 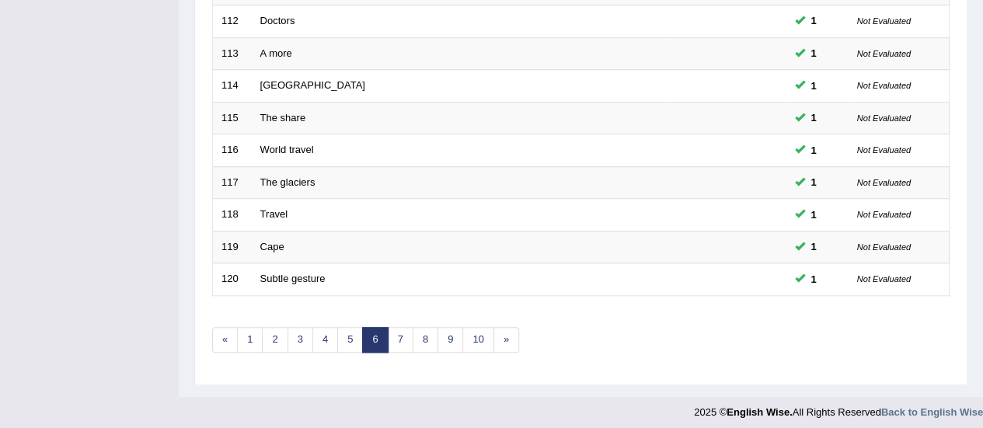 I want to click on a: A more, so click(x=276, y=53).